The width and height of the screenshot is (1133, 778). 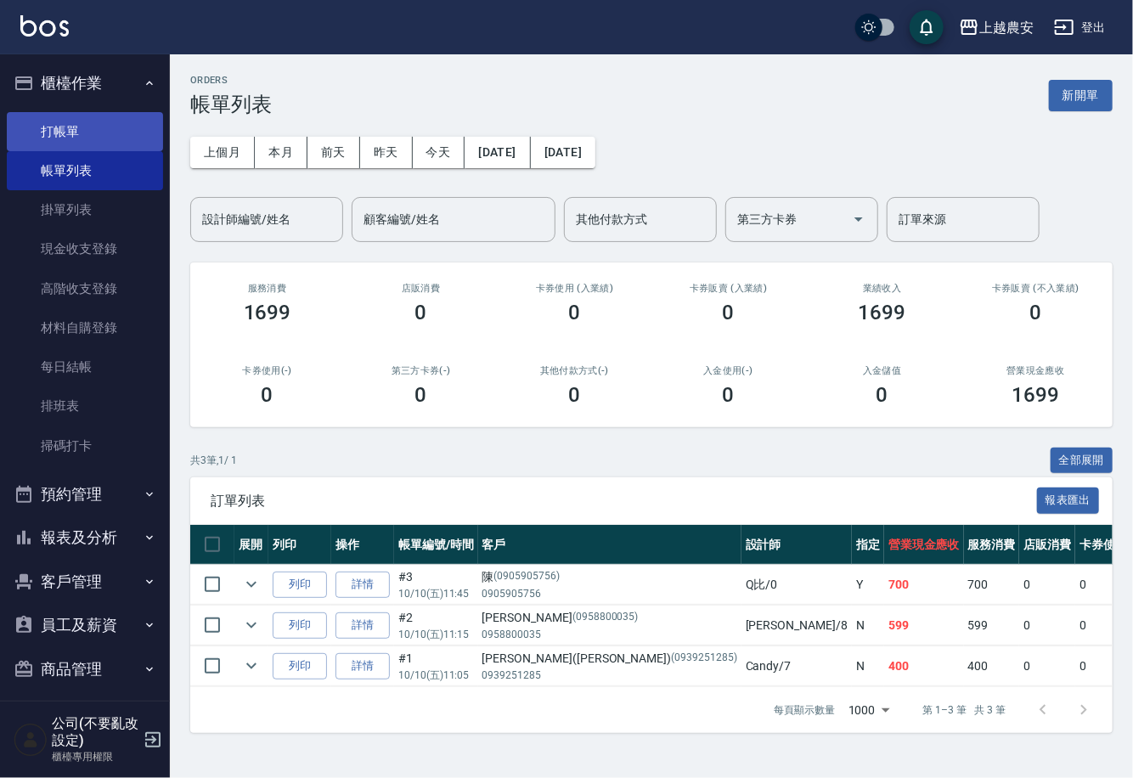 What do you see at coordinates (859, 219) in the screenshot?
I see `button: Open` at bounding box center [859, 219].